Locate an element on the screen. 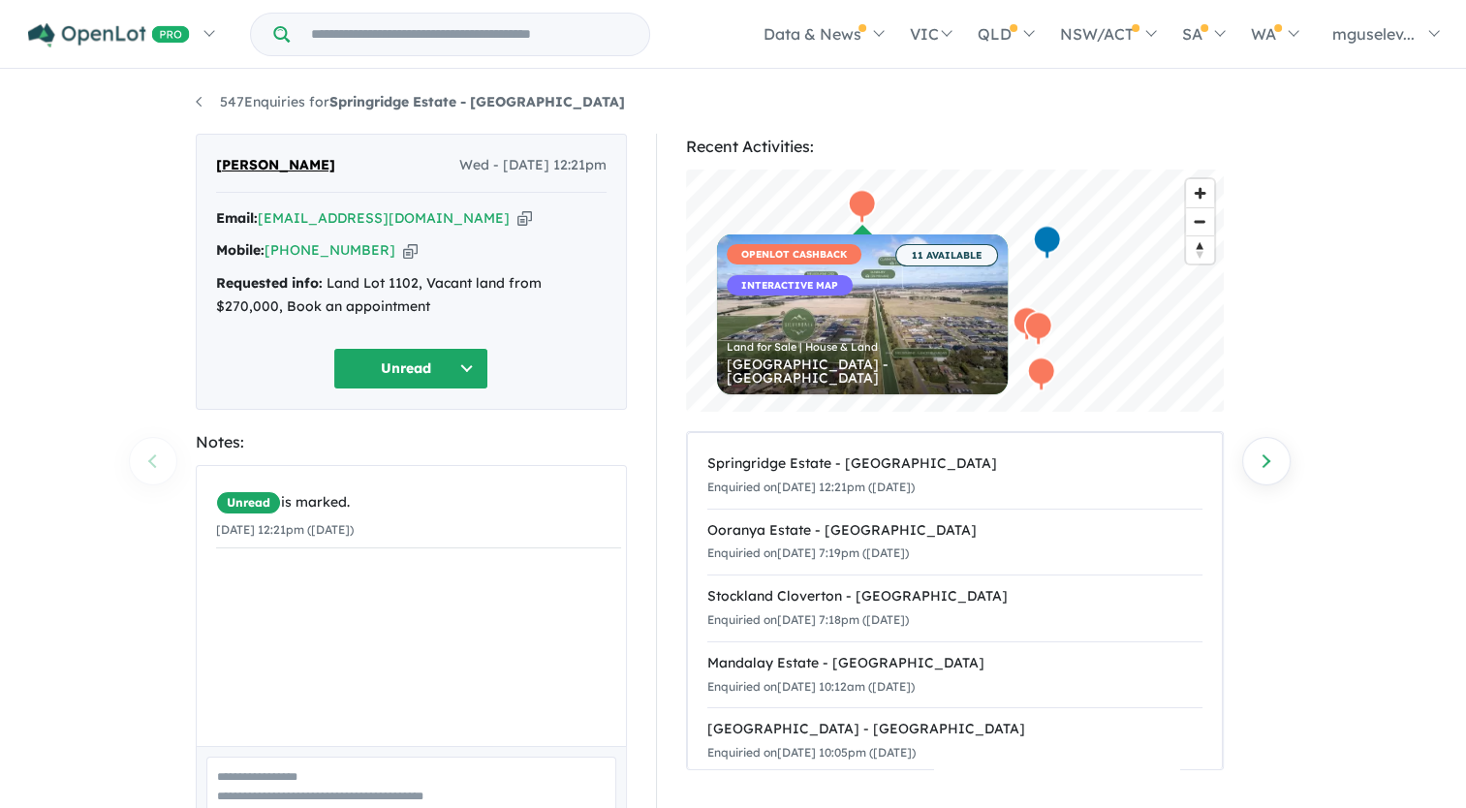  button: Reset bearing to north is located at coordinates (1200, 249).